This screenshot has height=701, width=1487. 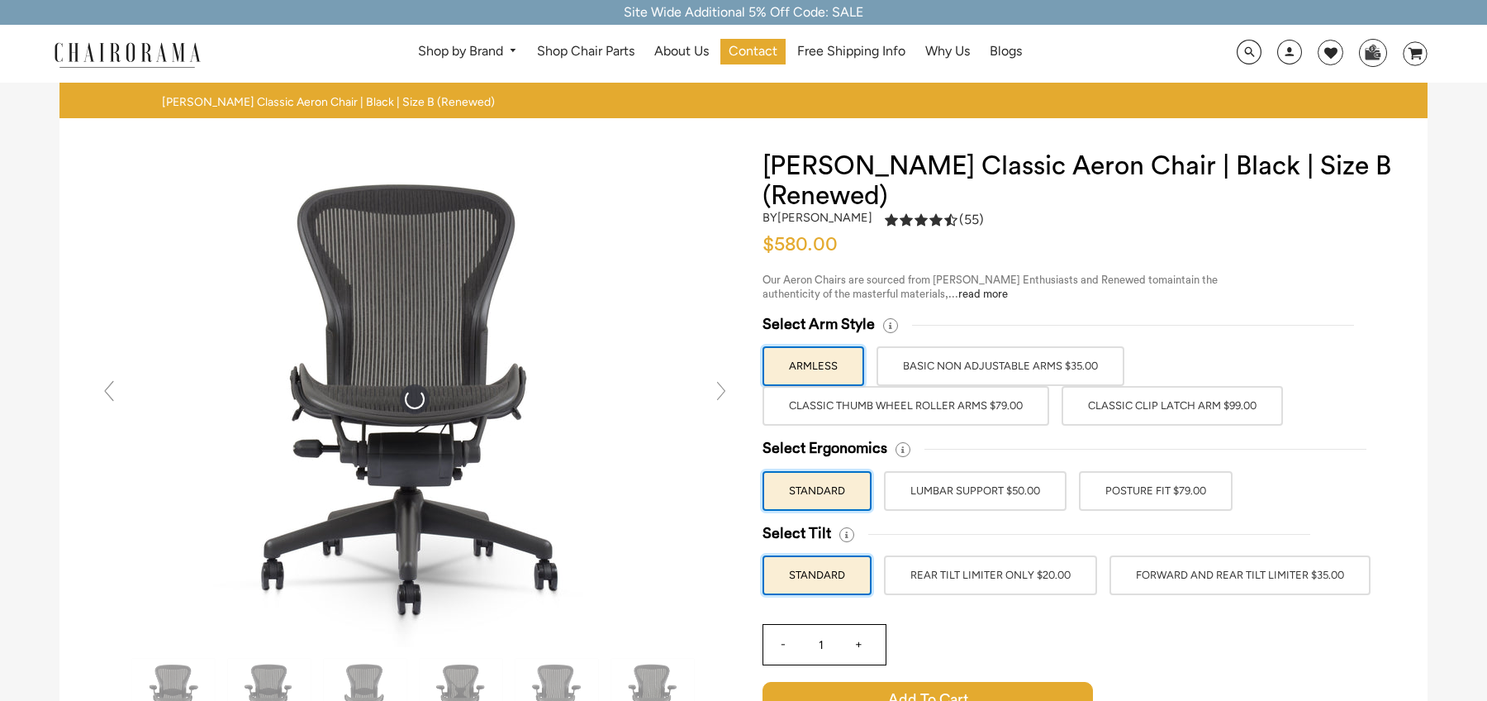 I want to click on div: 4.5 rating (55 votes), so click(x=935, y=219).